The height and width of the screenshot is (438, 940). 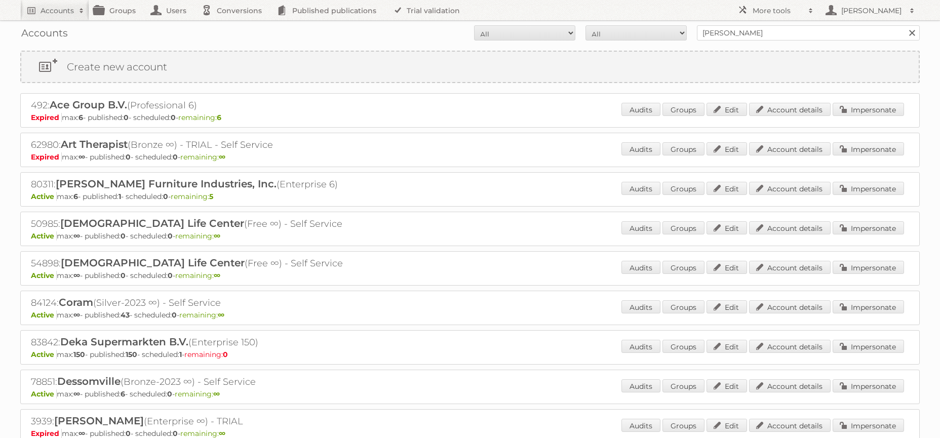 I want to click on a: Create new account, so click(x=470, y=67).